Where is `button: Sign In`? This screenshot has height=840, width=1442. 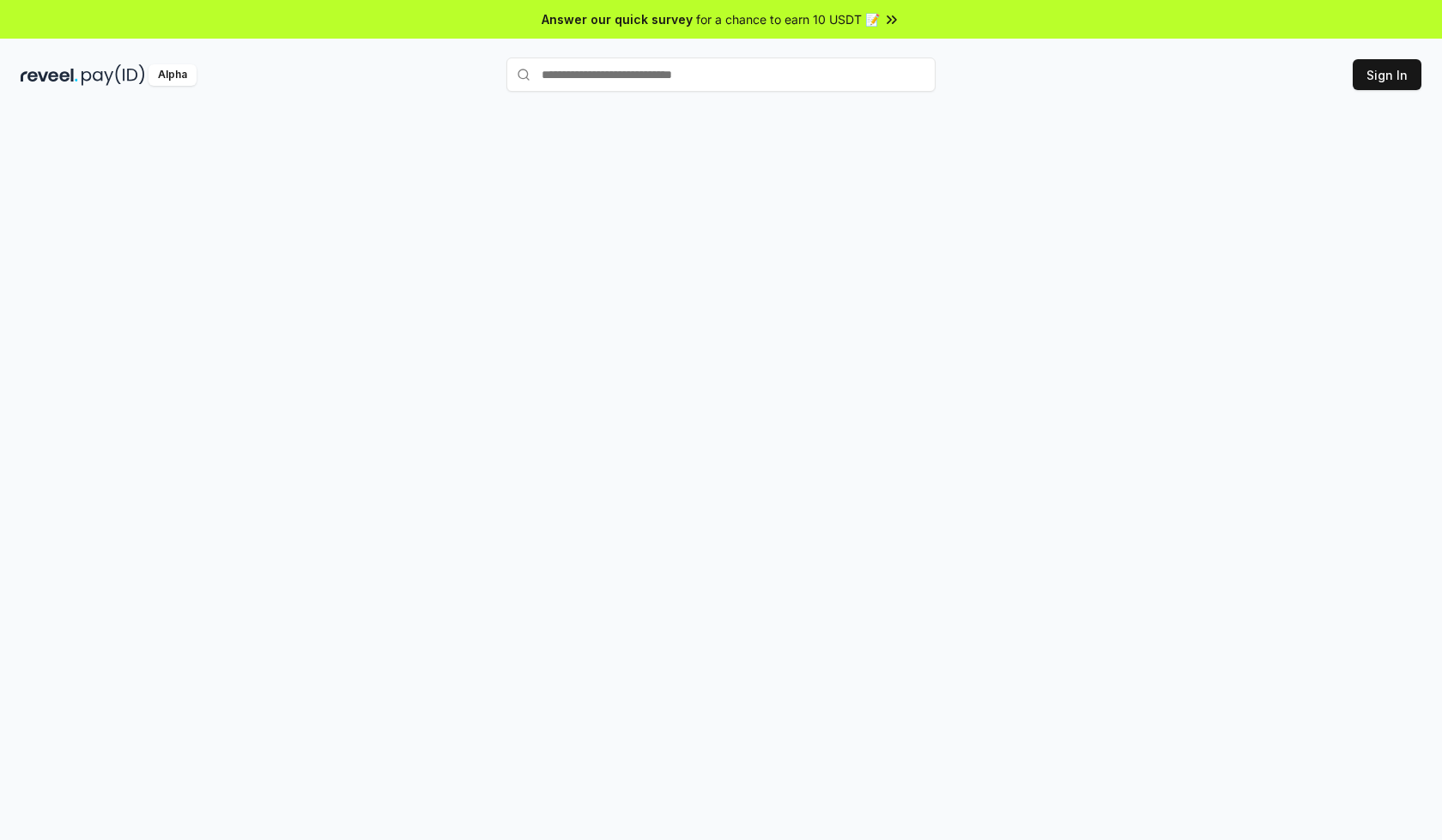 button: Sign In is located at coordinates (1387, 75).